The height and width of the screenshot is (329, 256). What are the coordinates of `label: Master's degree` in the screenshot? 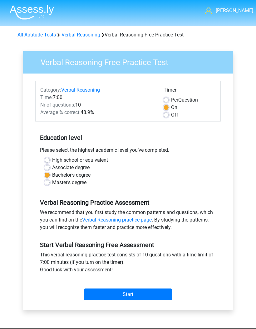 It's located at (69, 183).